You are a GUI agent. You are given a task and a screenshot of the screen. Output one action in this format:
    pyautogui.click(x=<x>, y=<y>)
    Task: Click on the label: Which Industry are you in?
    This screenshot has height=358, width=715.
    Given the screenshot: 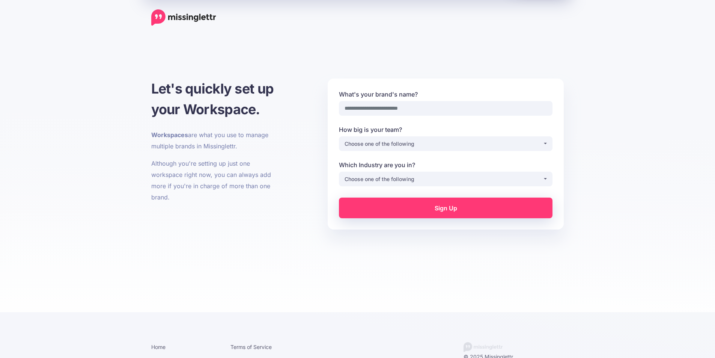 What is the action you would take?
    pyautogui.click(x=445, y=165)
    